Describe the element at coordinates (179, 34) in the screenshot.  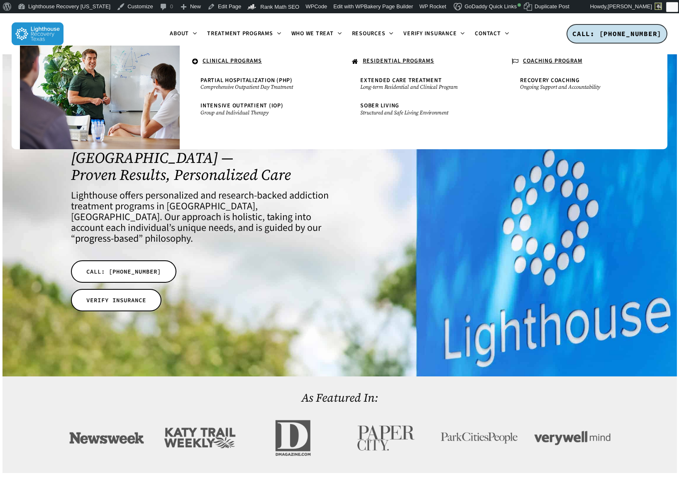
I see `span: About` at that location.